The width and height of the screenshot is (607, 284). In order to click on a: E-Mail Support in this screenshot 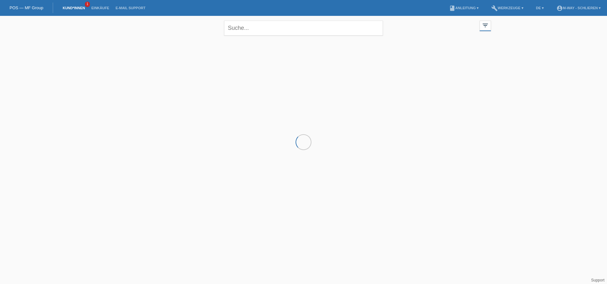, I will do `click(131, 8)`.